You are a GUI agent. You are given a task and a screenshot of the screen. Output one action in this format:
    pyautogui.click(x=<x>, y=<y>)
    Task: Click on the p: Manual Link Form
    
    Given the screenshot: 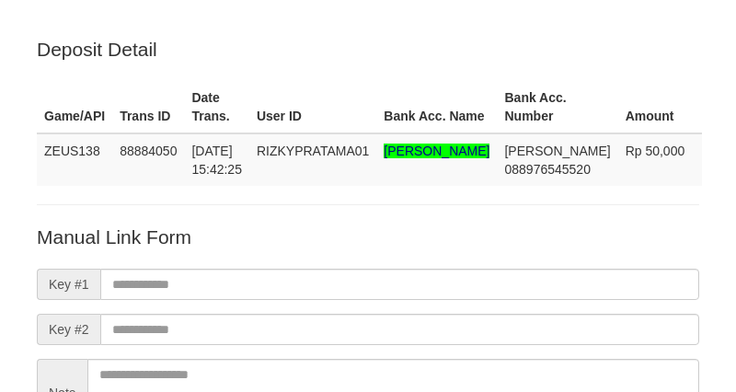 What is the action you would take?
    pyautogui.click(x=368, y=236)
    